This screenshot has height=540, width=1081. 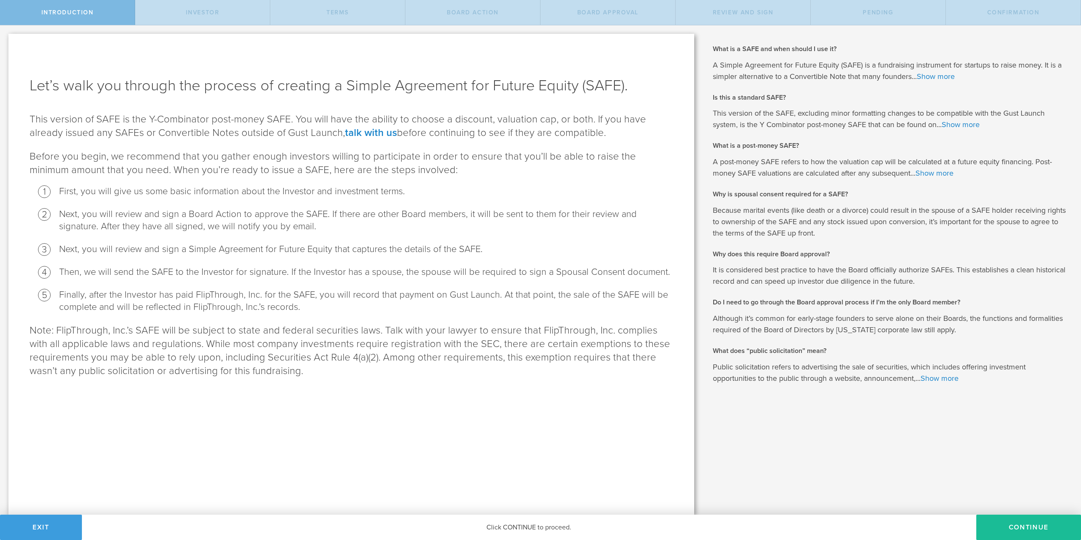 What do you see at coordinates (203, 12) in the screenshot?
I see `span: Investor` at bounding box center [203, 12].